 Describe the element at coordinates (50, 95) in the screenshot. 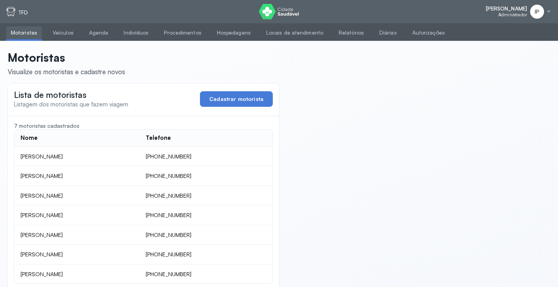

I see `span: Lista de motoristas` at that location.